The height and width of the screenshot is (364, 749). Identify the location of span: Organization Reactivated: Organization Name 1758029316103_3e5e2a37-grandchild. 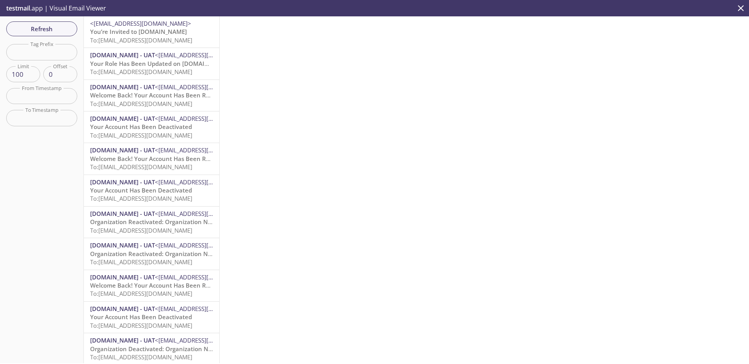
(210, 254).